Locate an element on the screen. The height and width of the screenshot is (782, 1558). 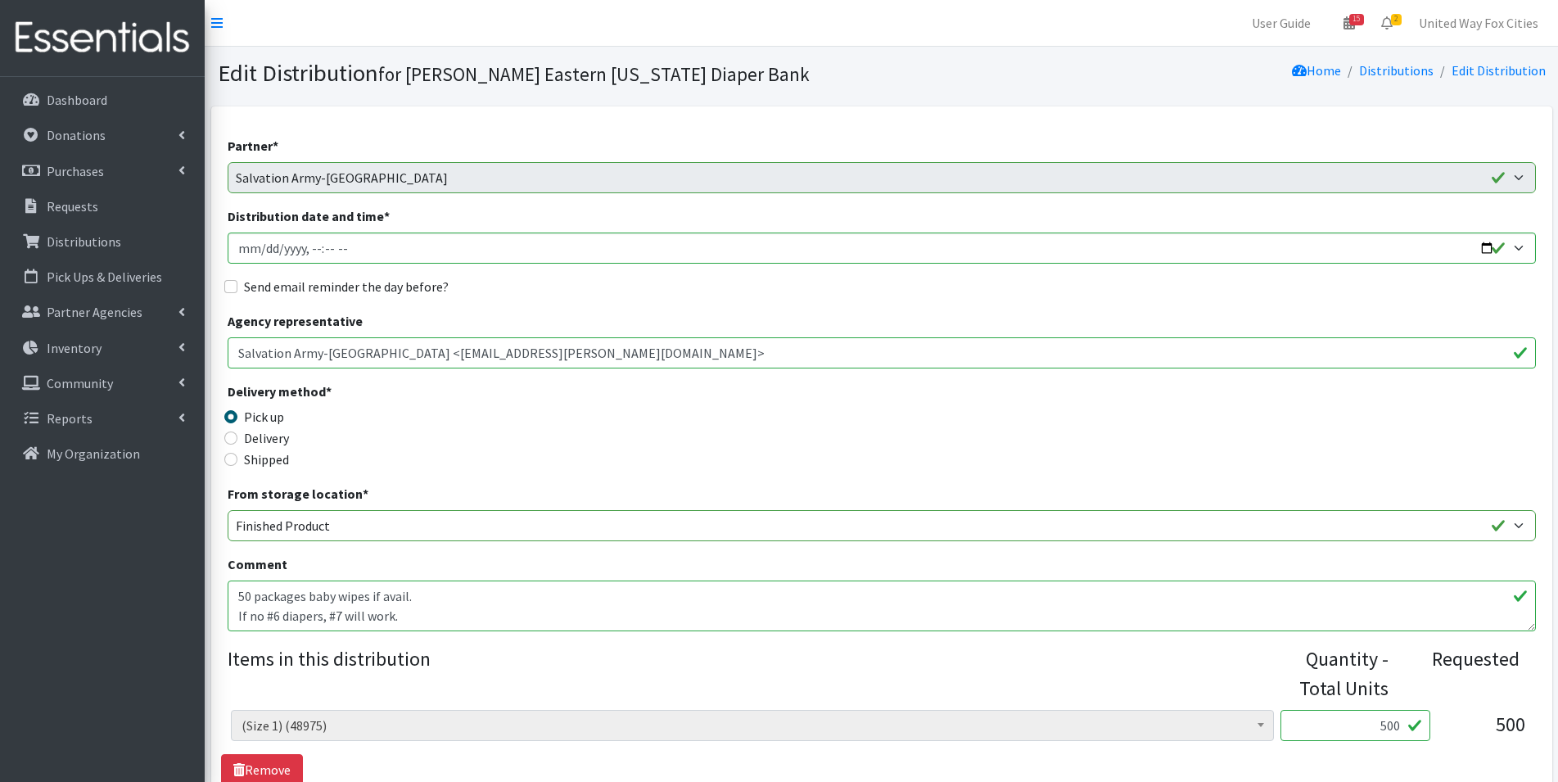
a: User Guide is located at coordinates (1281, 23).